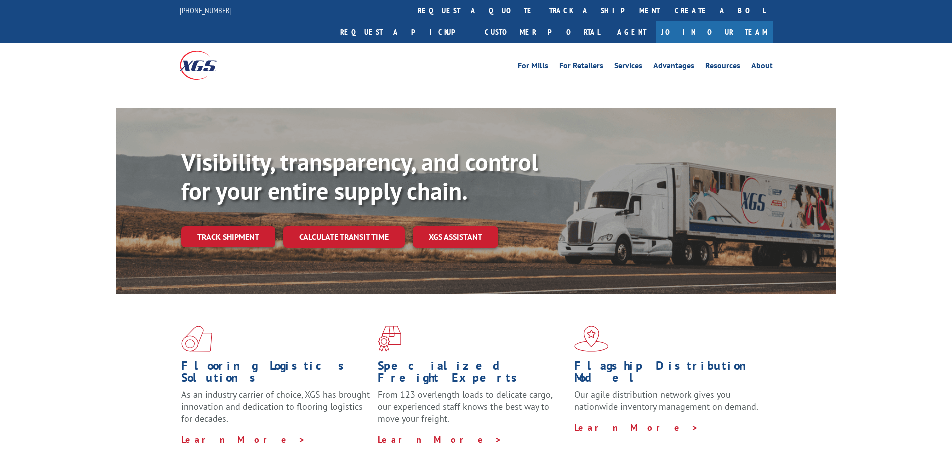  What do you see at coordinates (533, 67) in the screenshot?
I see `a: For Mills` at bounding box center [533, 67].